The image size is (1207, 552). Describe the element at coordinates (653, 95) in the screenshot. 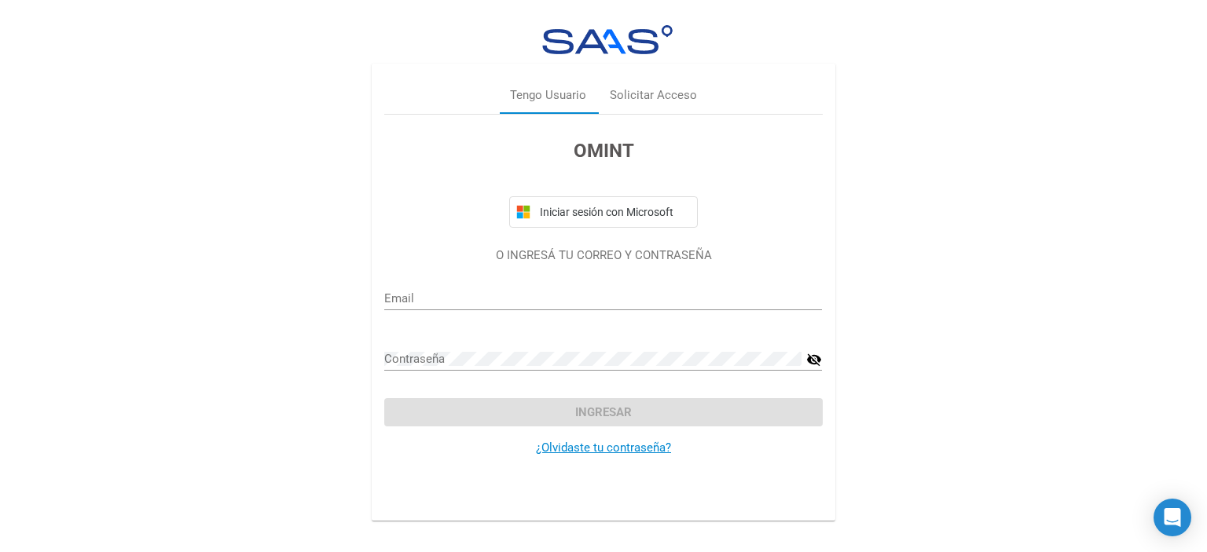

I see `div: Solicitar Acceso` at that location.